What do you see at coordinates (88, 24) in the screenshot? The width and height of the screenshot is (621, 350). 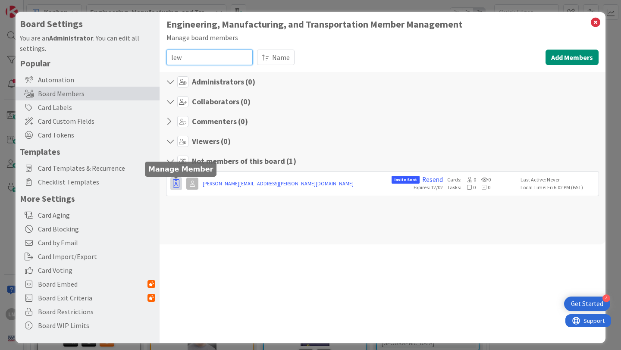 I see `h4: Board Settings` at bounding box center [88, 24].